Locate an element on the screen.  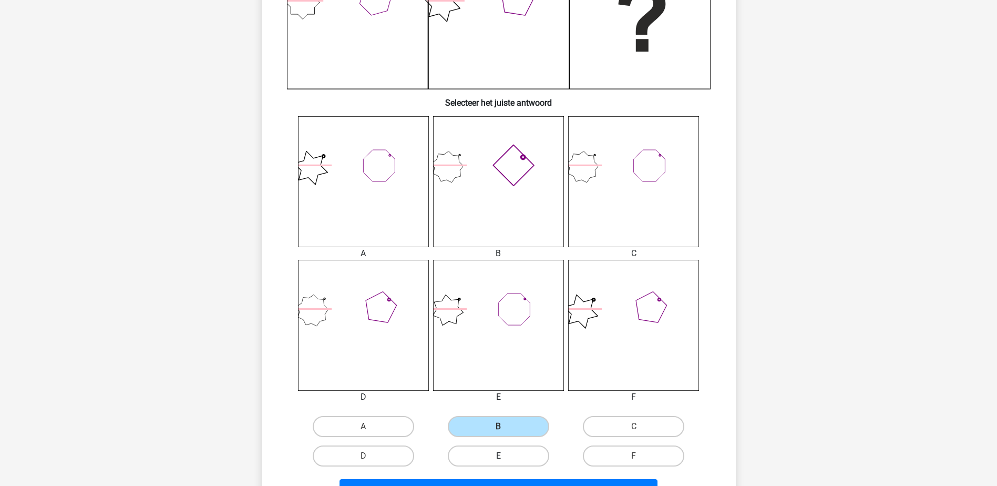
div: A is located at coordinates (363, 253).